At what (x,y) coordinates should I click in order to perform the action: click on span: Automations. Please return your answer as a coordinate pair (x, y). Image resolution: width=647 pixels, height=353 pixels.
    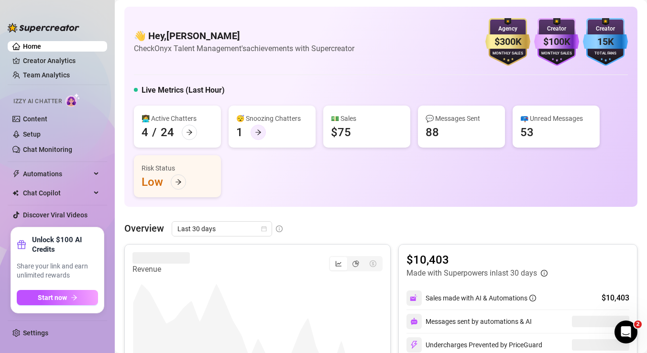
    Looking at the image, I should click on (57, 174).